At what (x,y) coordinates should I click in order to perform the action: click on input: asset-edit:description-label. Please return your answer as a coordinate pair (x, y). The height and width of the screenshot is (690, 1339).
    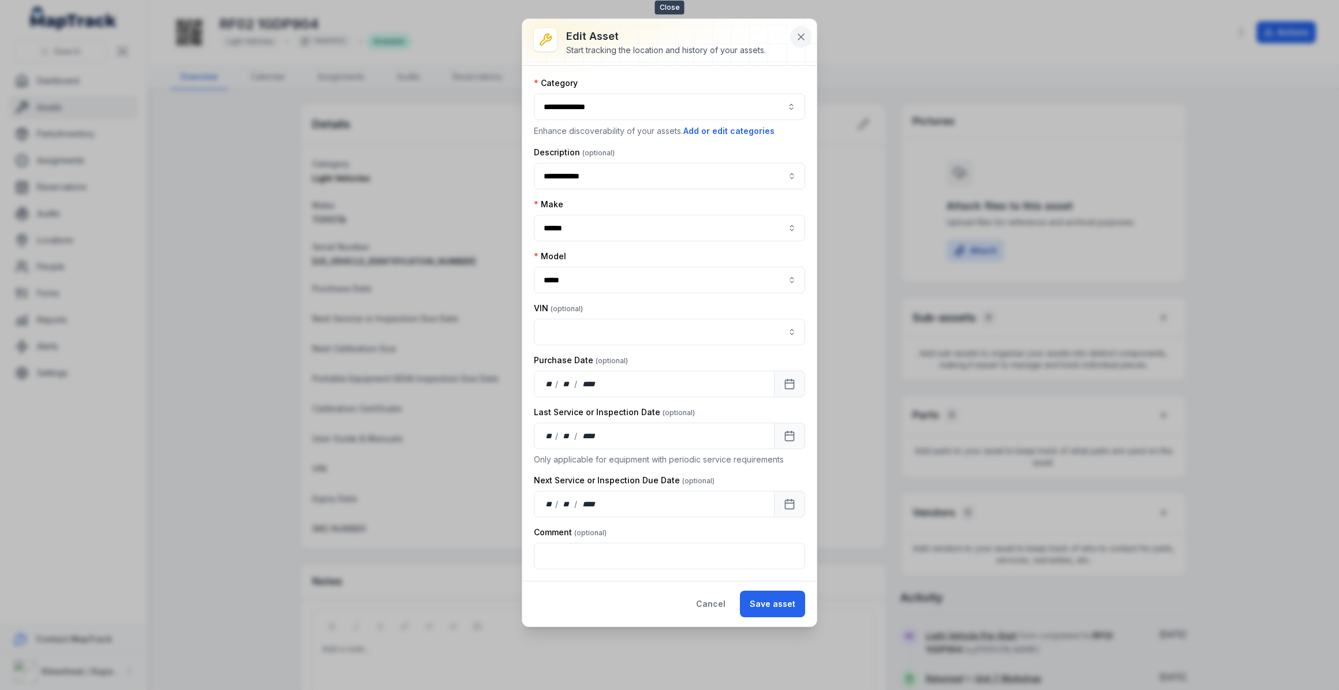
    Looking at the image, I should click on (670, 176).